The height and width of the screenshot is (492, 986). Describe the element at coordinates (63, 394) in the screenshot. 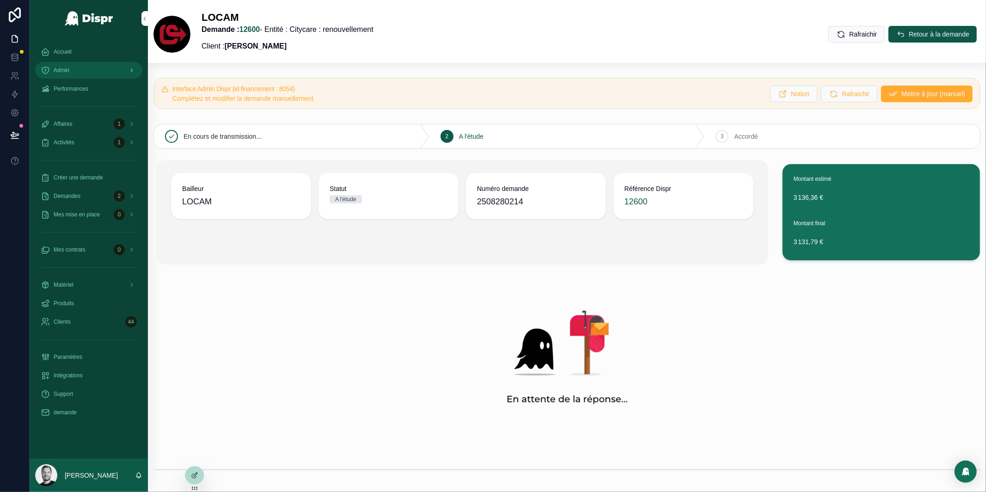

I see `span: Support` at that location.